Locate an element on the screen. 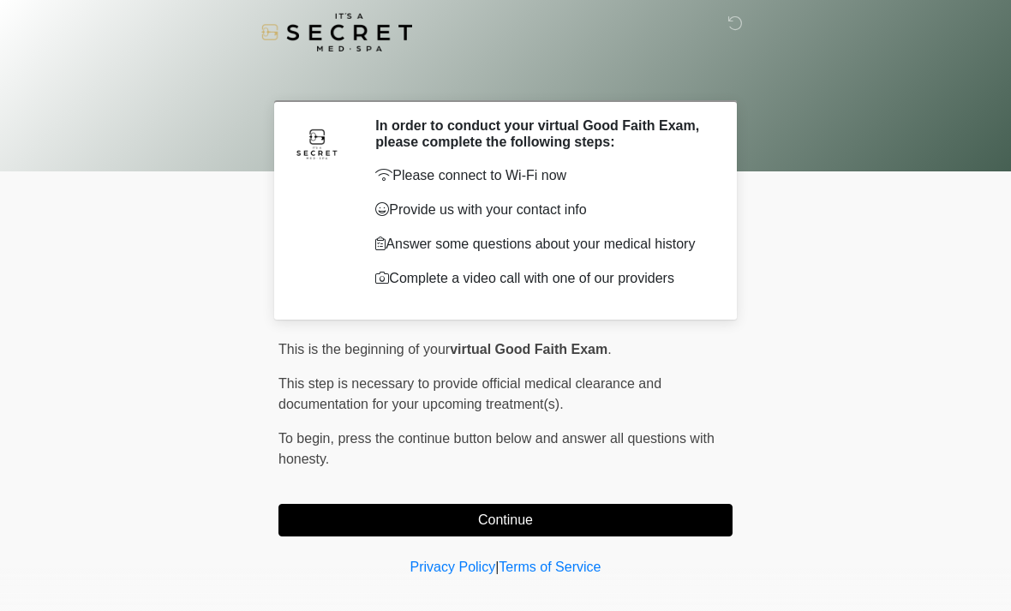 Image resolution: width=1011 pixels, height=611 pixels. a: Terms of Service is located at coordinates (549, 566).